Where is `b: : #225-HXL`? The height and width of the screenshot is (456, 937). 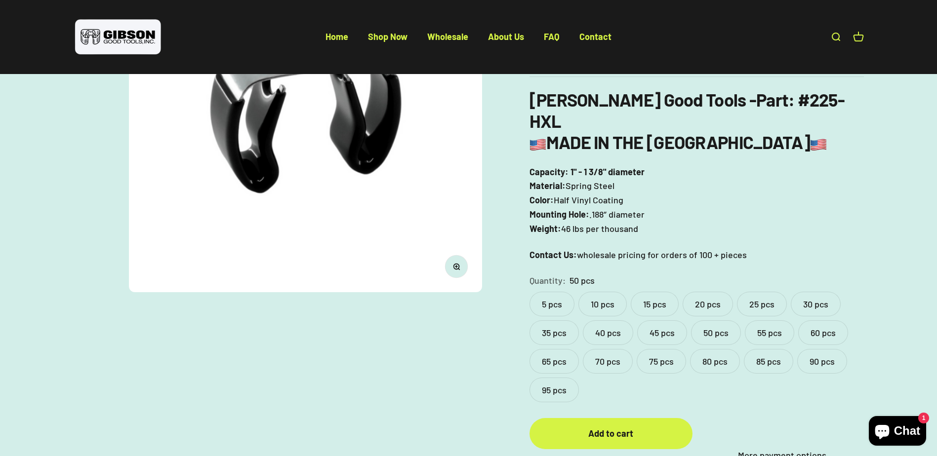
b: : #225-HXL is located at coordinates (687, 110).